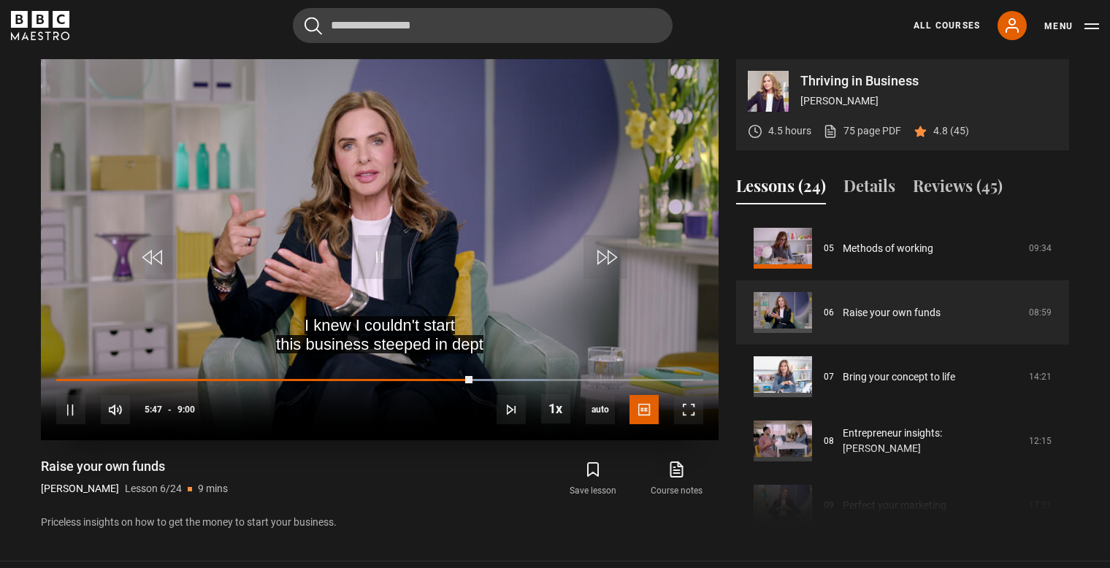 This screenshot has height=568, width=1110. Describe the element at coordinates (380, 522) in the screenshot. I see `p: Priceless insights on how to get the money to start your business.` at that location.